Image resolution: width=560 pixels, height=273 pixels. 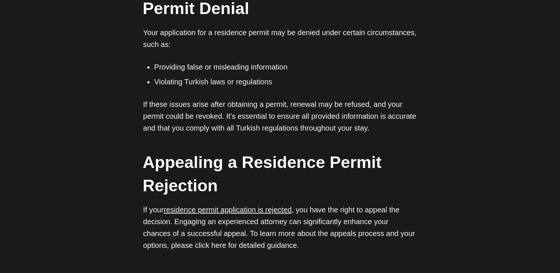 I want to click on h2: Appealing a Residence Permit Rejection, so click(x=280, y=174).